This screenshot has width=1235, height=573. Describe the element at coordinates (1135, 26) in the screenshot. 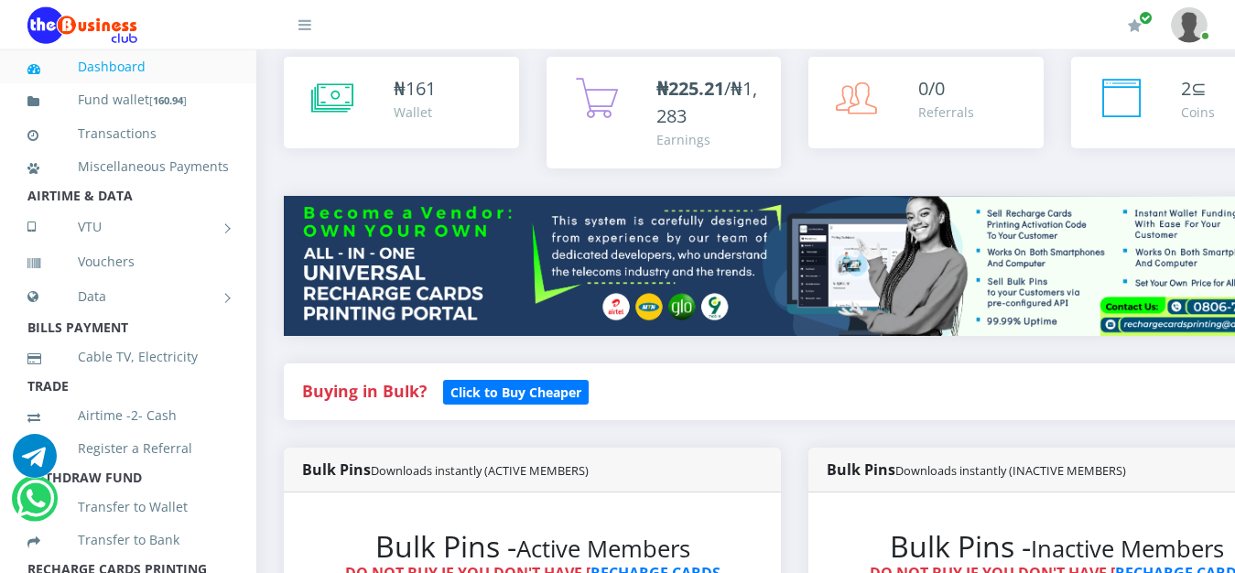

I see `i: Renew/Upgrade Subscription` at that location.